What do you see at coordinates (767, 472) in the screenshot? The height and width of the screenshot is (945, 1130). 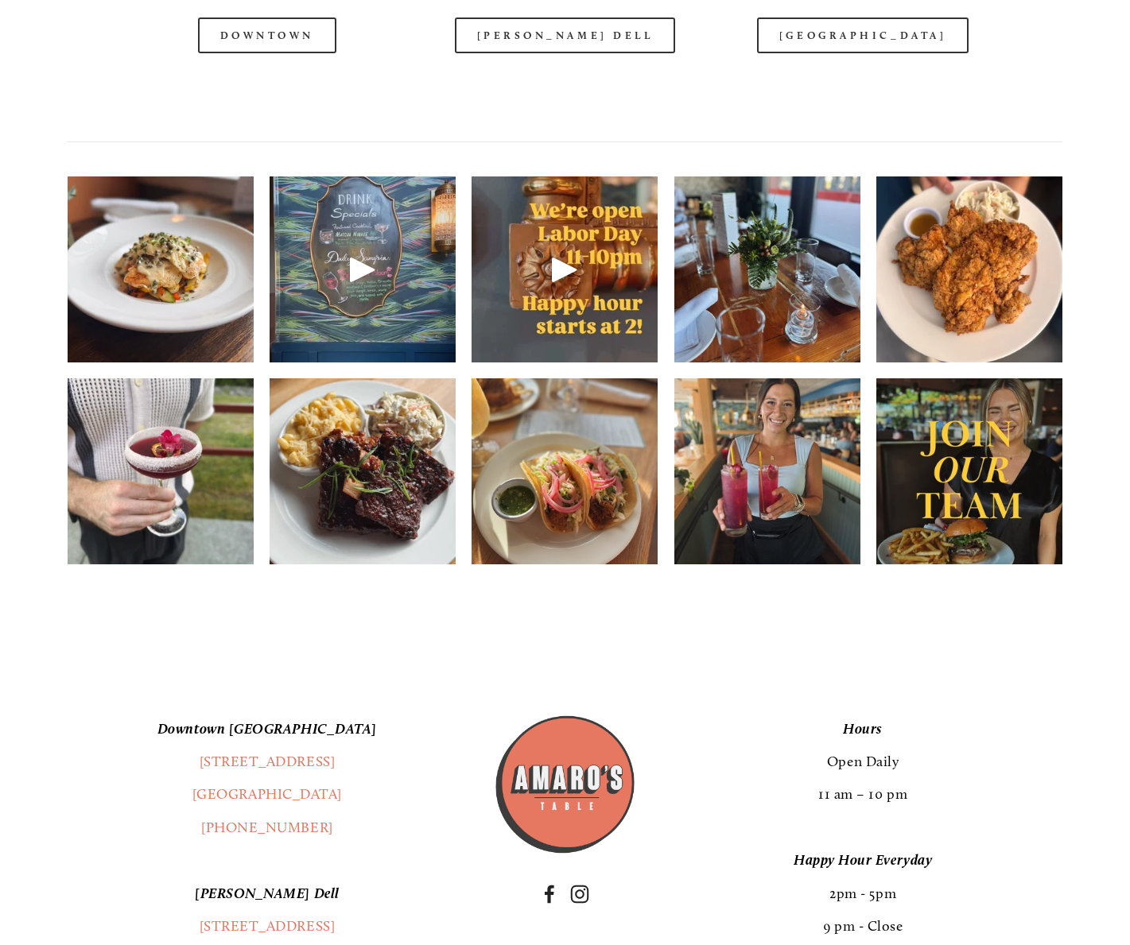 I see `img: We&rsquo;re always featuring refreshing new cocktails on draft&mdash; ask your server about our d...` at bounding box center [767, 472].